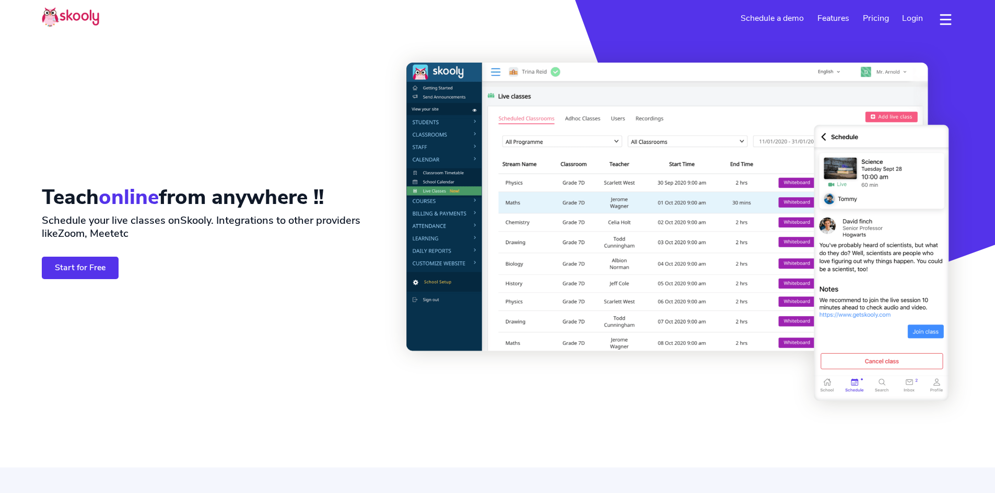 The image size is (995, 493). What do you see at coordinates (876, 18) in the screenshot?
I see `span: Pricing` at bounding box center [876, 18].